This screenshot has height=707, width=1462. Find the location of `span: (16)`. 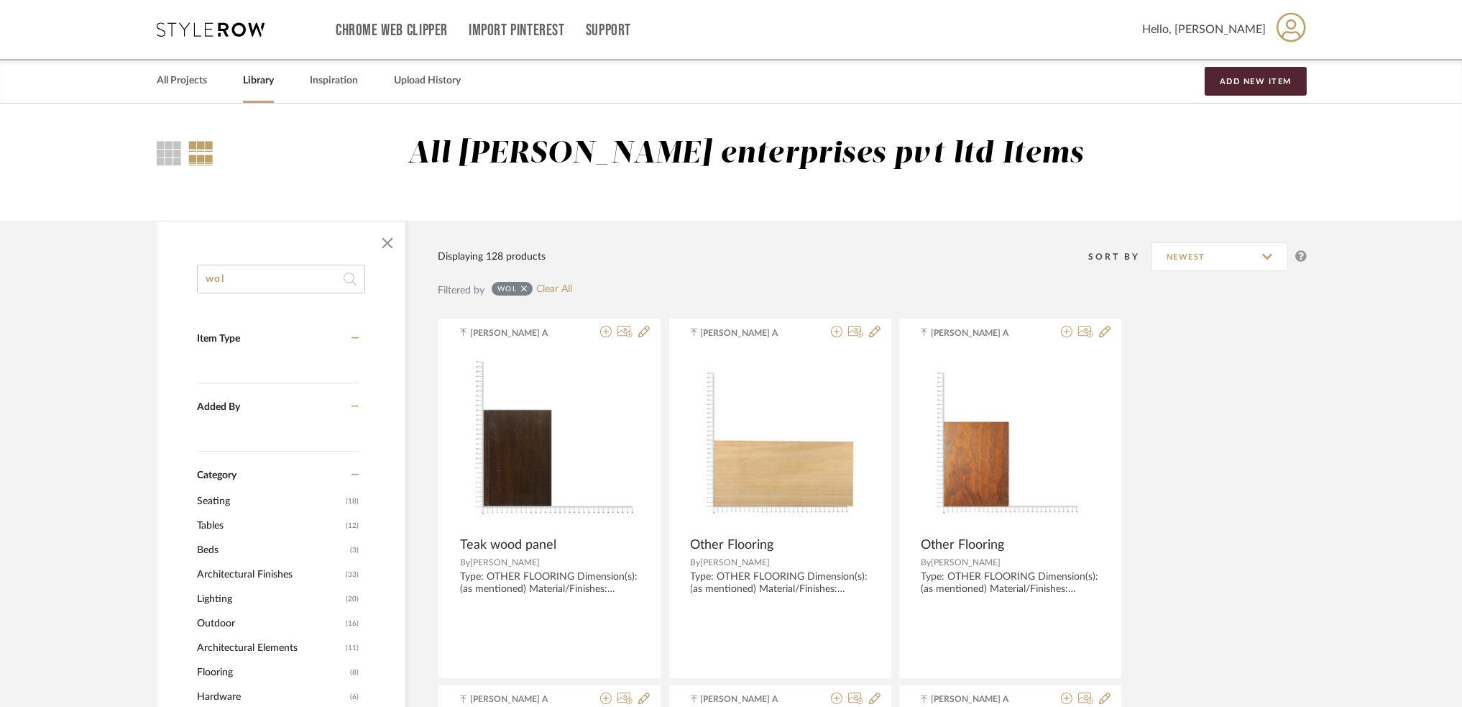

span: (16) is located at coordinates (352, 623).